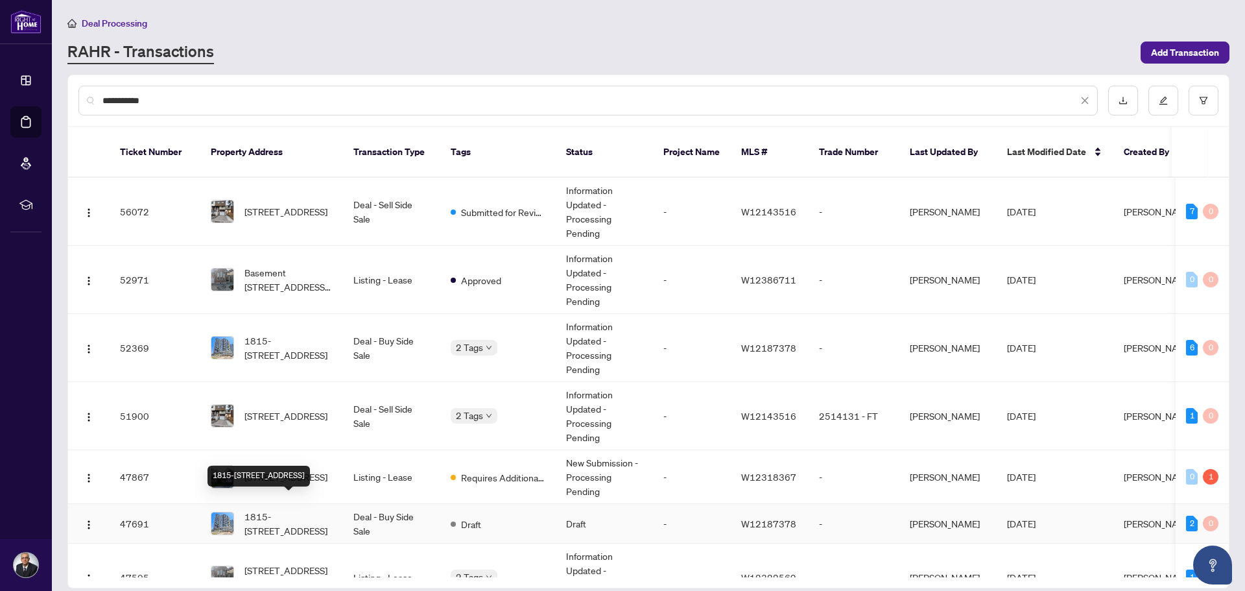  I want to click on th: Last Modified Date, so click(1055, 152).